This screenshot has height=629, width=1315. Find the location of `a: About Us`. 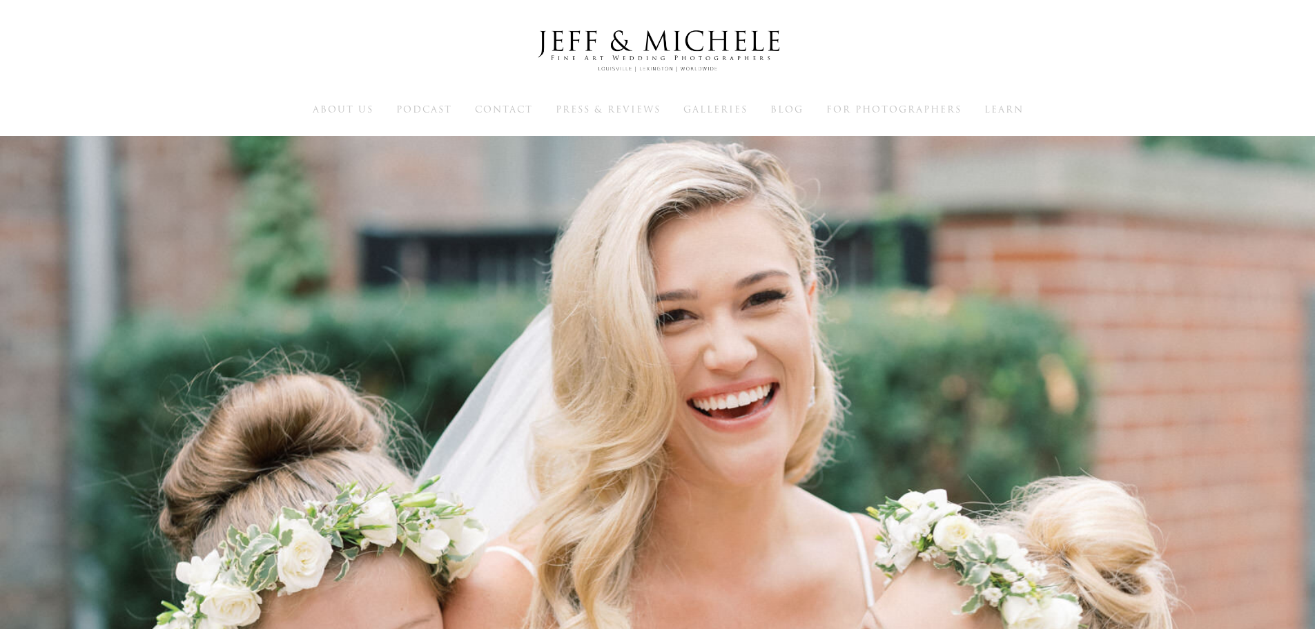

a: About Us is located at coordinates (343, 109).